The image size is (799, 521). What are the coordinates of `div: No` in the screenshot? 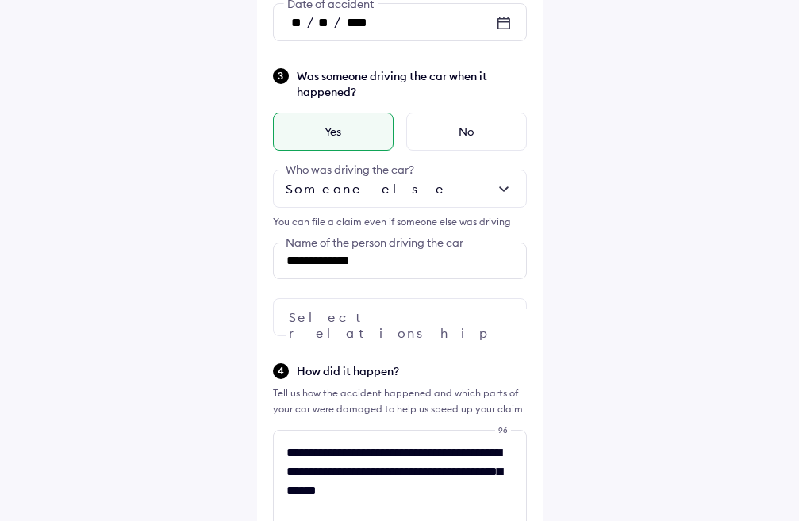 It's located at (466, 132).